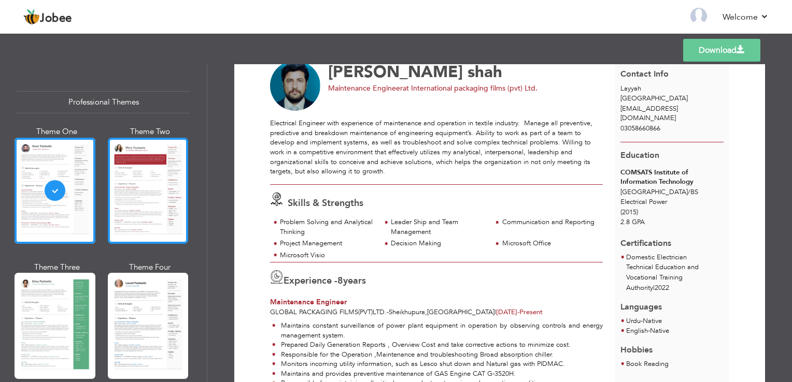 The height and width of the screenshot is (382, 792). What do you see at coordinates (647, 364) in the screenshot?
I see `span: Book Reading` at bounding box center [647, 364].